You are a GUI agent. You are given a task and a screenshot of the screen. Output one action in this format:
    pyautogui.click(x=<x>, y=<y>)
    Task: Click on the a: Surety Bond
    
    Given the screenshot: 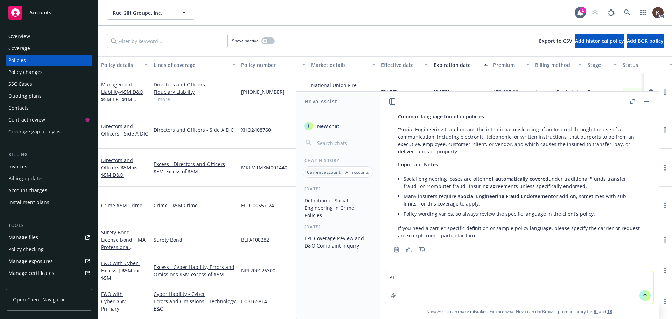 What is the action you would take?
    pyautogui.click(x=123, y=243)
    